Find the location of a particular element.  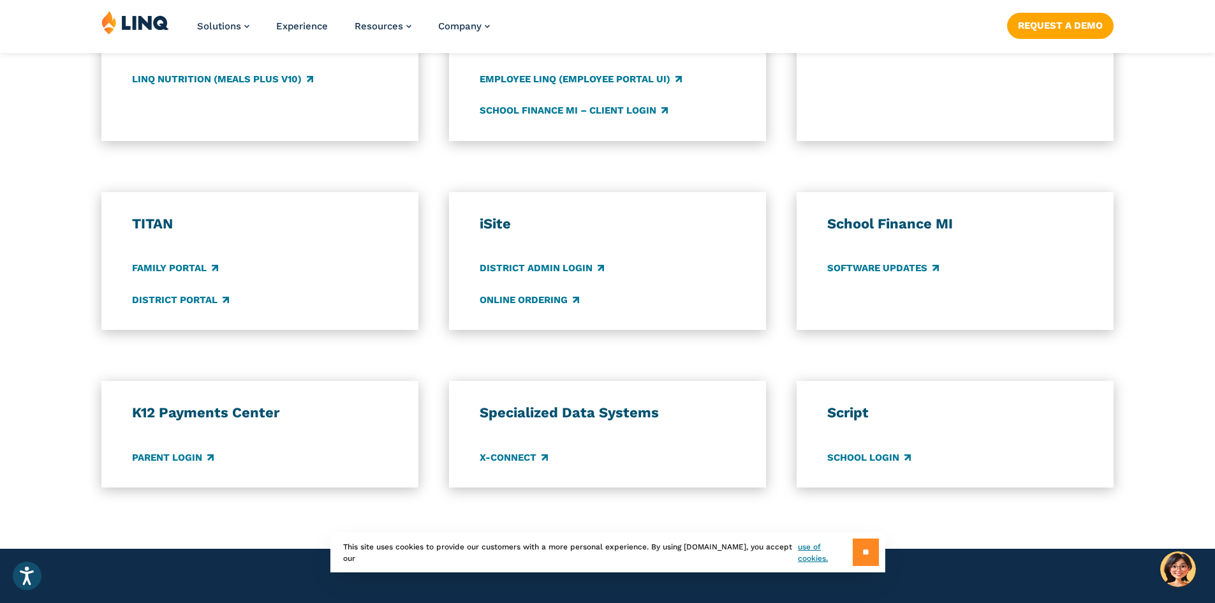

a: Software Updates is located at coordinates (883, 269).